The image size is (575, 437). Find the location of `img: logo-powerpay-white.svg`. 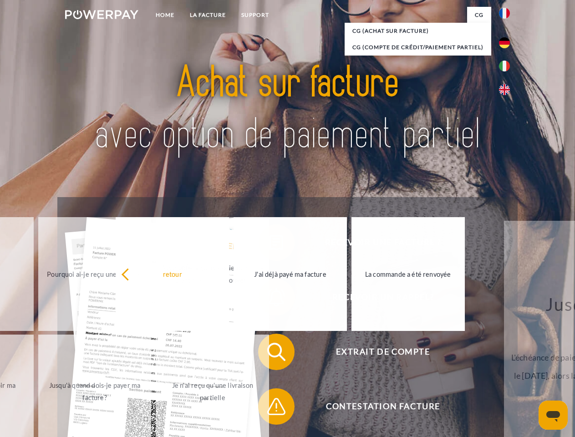

img: logo-powerpay-white.svg is located at coordinates (102, 15).